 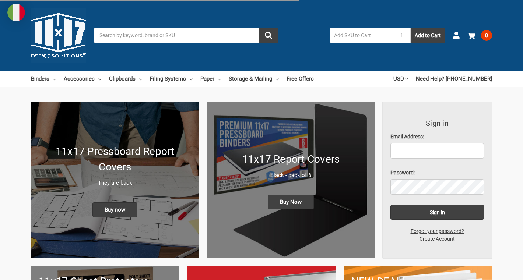 What do you see at coordinates (290, 175) in the screenshot?
I see `p: Black - pack of 6` at bounding box center [290, 175].